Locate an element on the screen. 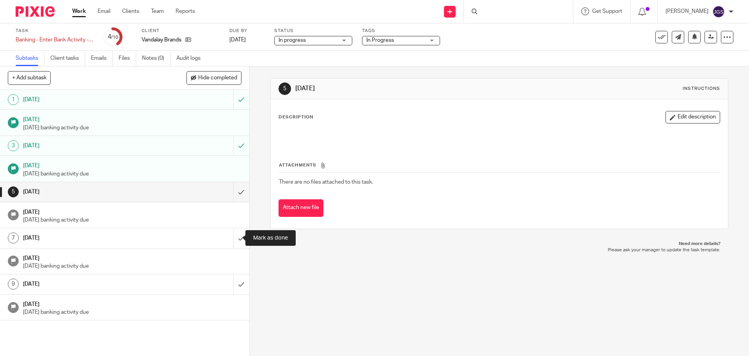 This screenshot has width=749, height=356. a: Subtasks is located at coordinates (30, 58).